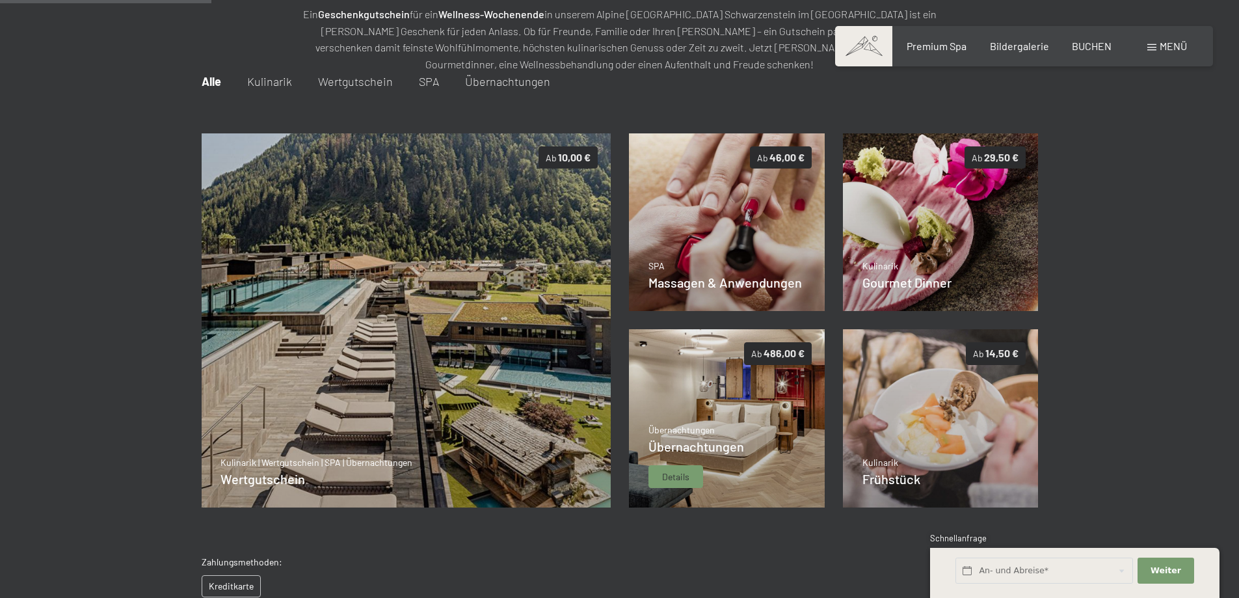 The width and height of the screenshot is (1239, 598). I want to click on span: Weiter, so click(1165, 570).